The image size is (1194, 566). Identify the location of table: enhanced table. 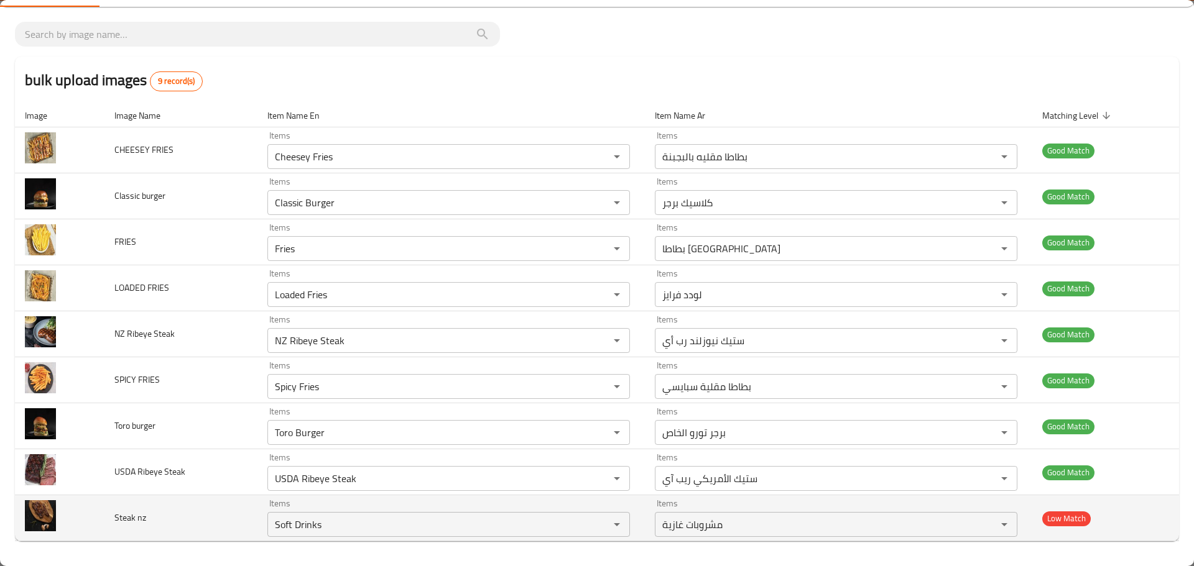
(597, 323).